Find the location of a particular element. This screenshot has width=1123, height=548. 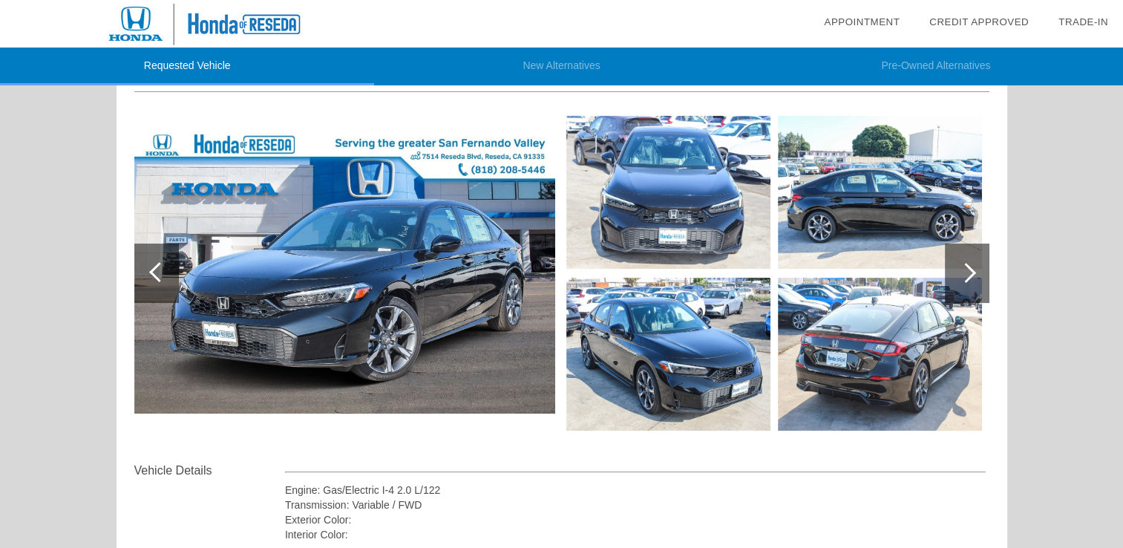

a: Trade-In is located at coordinates (1083, 22).